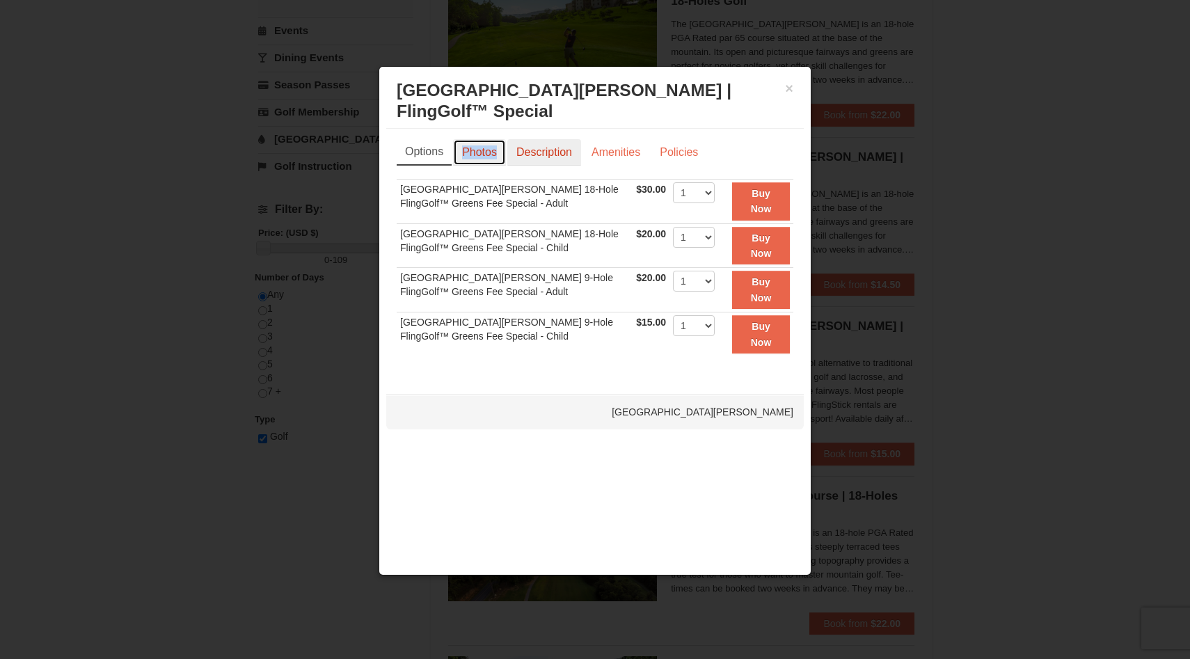 The width and height of the screenshot is (1190, 659). I want to click on a: Photos, so click(480, 152).